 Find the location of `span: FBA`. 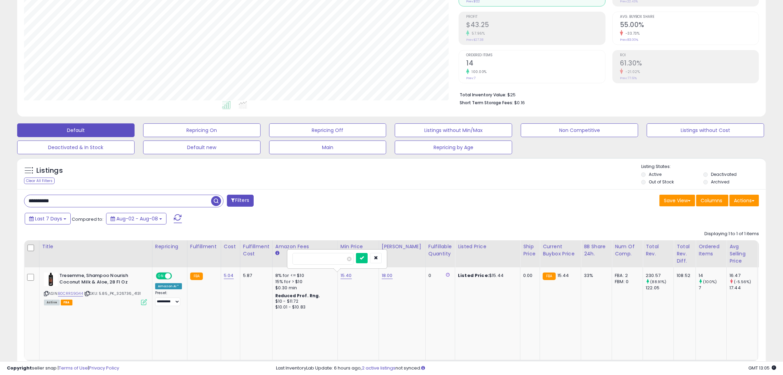

span: FBA is located at coordinates (67, 303).